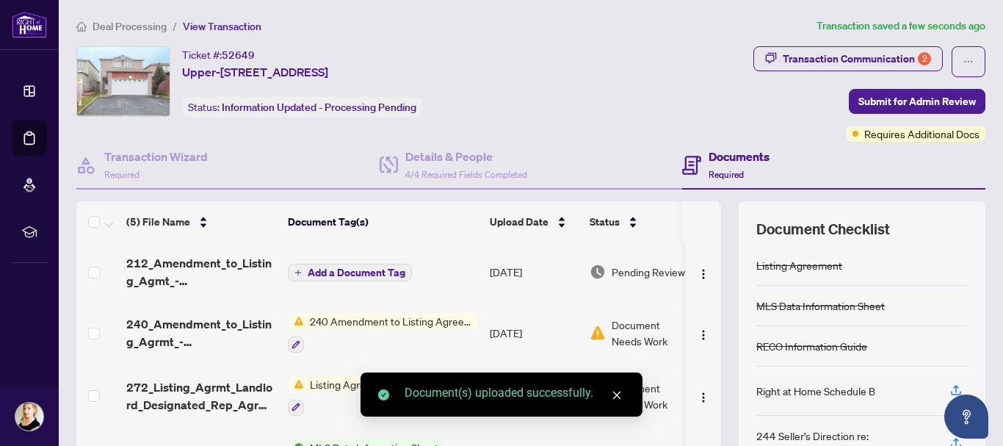 The height and width of the screenshot is (446, 1003). Describe the element at coordinates (29, 24) in the screenshot. I see `img: logo` at that location.